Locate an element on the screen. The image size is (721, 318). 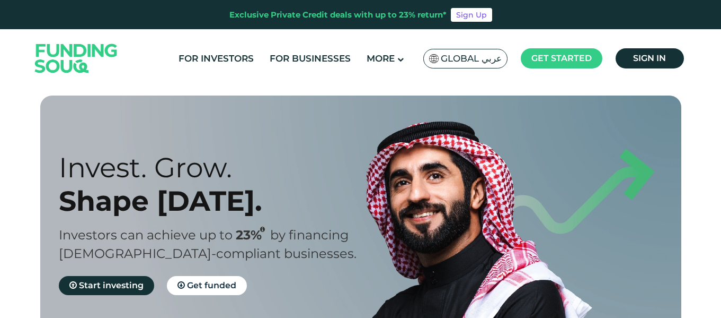
a: Sign in is located at coordinates (650, 58).